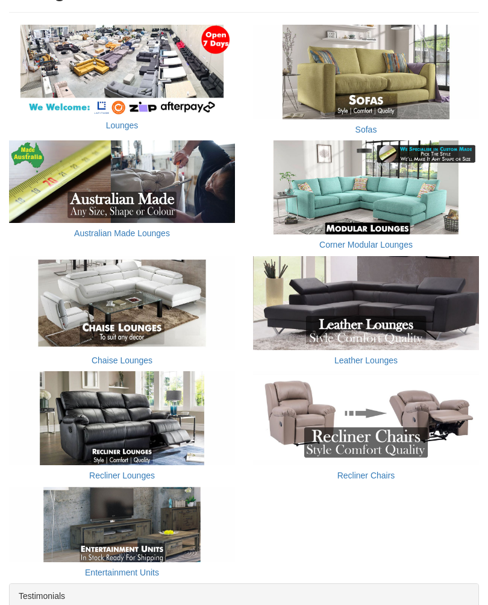 Image resolution: width=488 pixels, height=605 pixels. What do you see at coordinates (366, 245) in the screenshot?
I see `a: Corner Modular Lounges` at bounding box center [366, 245].